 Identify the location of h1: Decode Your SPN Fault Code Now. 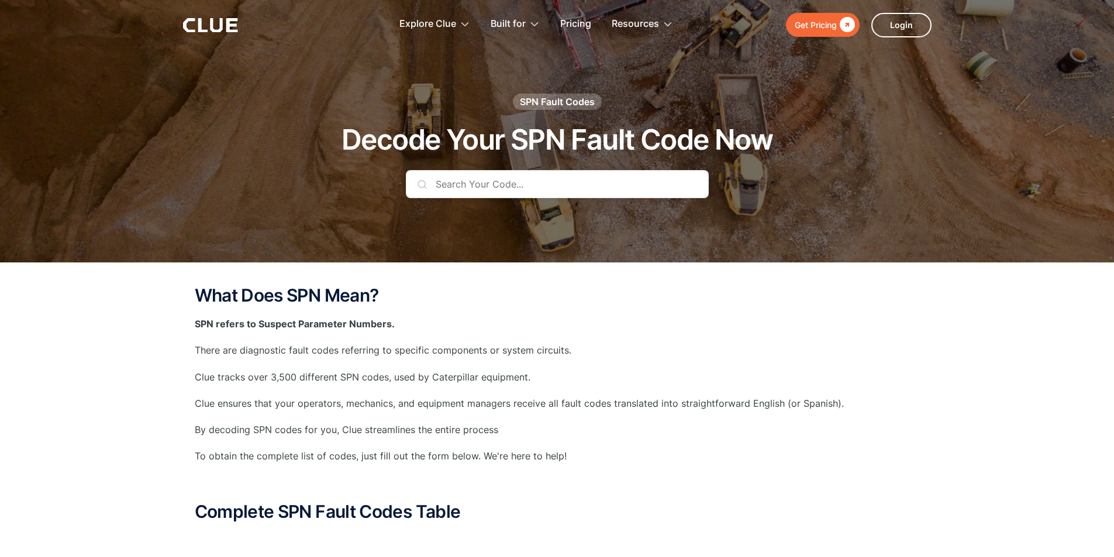
(557, 140).